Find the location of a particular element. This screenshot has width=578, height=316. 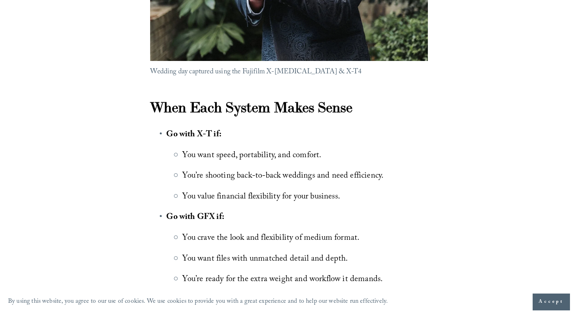

span: You value financial flexibility for your business. is located at coordinates (261, 197).